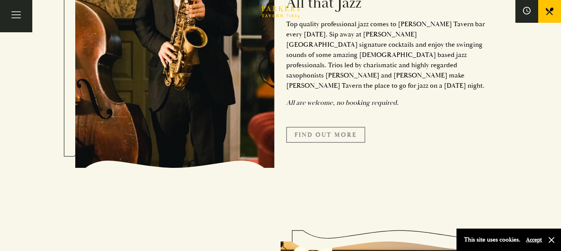 The width and height of the screenshot is (561, 251). Describe the element at coordinates (326, 135) in the screenshot. I see `a: Find Out More` at that location.